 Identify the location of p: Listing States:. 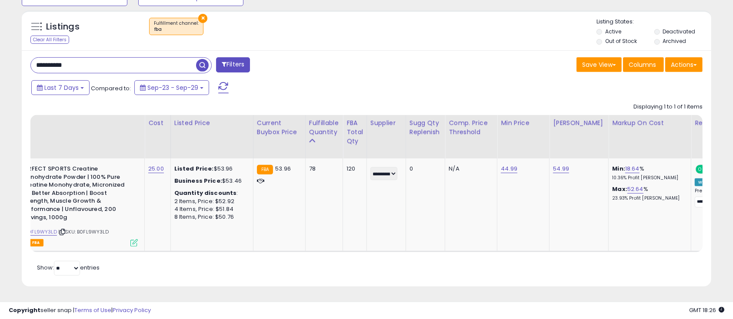
(653, 22).